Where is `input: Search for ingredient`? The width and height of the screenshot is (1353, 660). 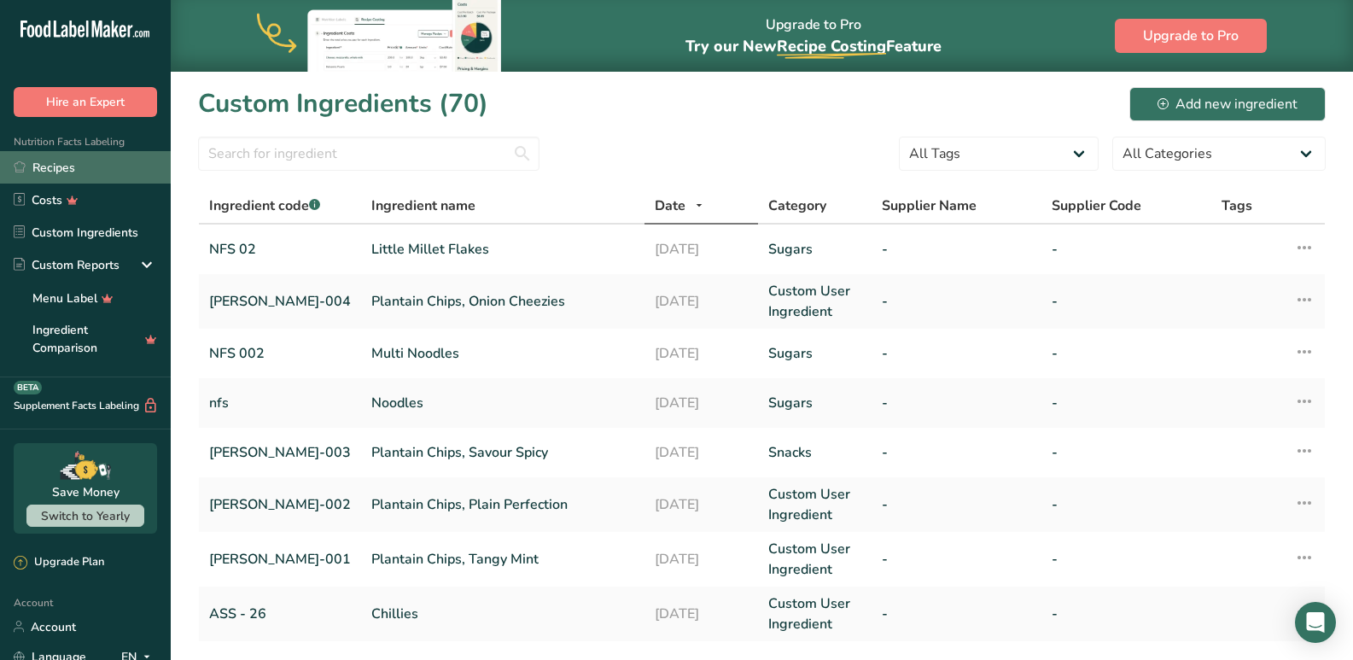
input: Search for ingredient is located at coordinates (369, 154).